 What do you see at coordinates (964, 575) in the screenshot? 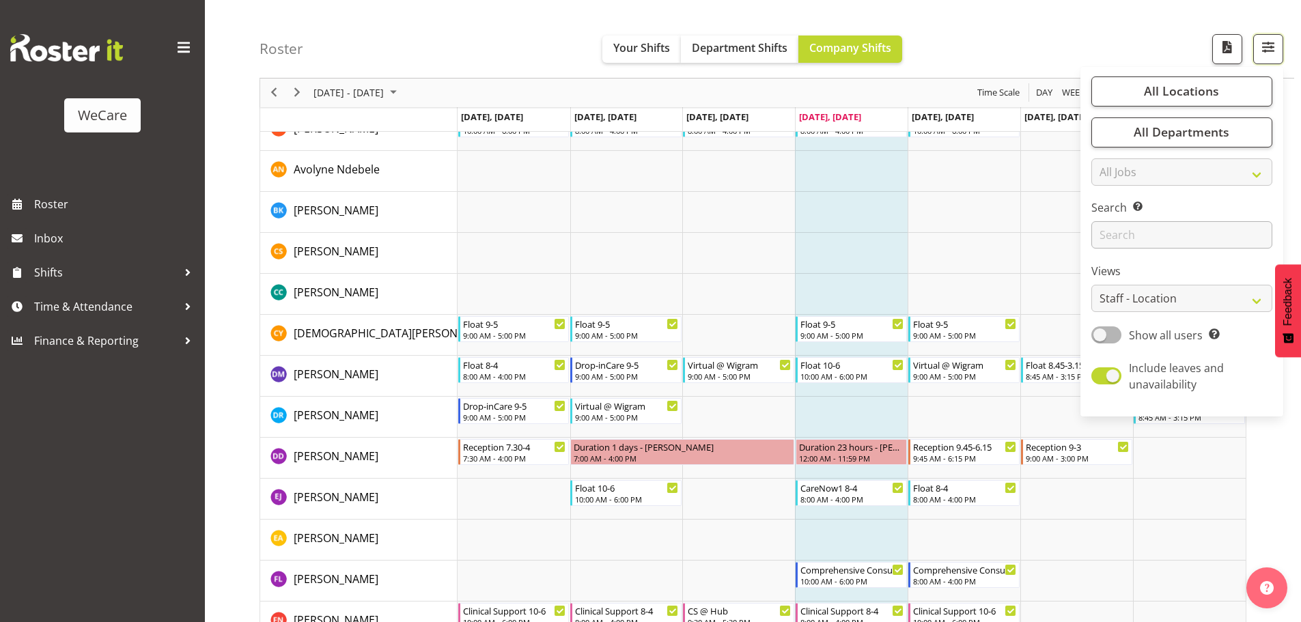
I see `div: Felize Lacson"s event - Comprehensive Consult 8-4 Begin From Friday, September 19, 2025 at 8:00:0...` at bounding box center [964, 575].